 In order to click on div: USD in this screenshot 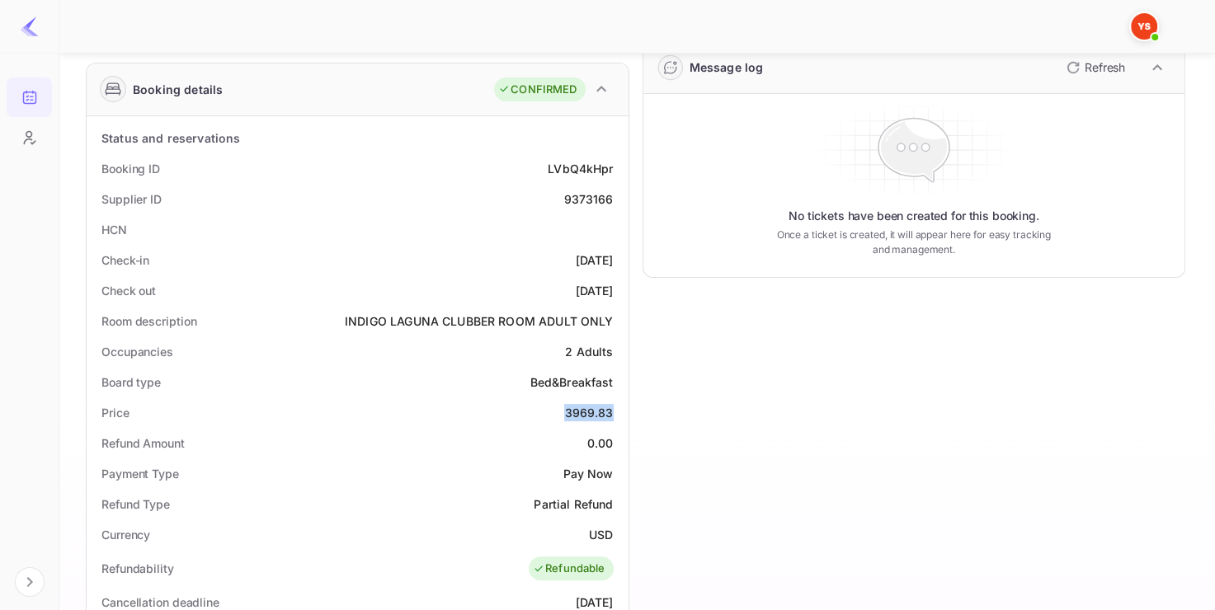, I will do `click(600, 534)`.